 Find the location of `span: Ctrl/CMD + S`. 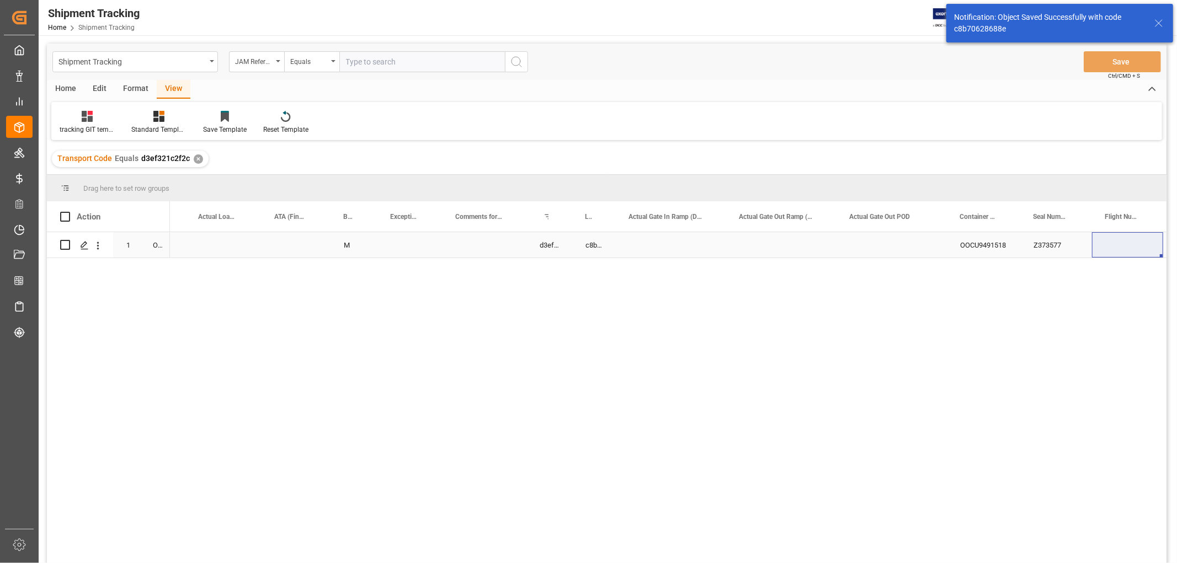

span: Ctrl/CMD + S is located at coordinates (1124, 76).